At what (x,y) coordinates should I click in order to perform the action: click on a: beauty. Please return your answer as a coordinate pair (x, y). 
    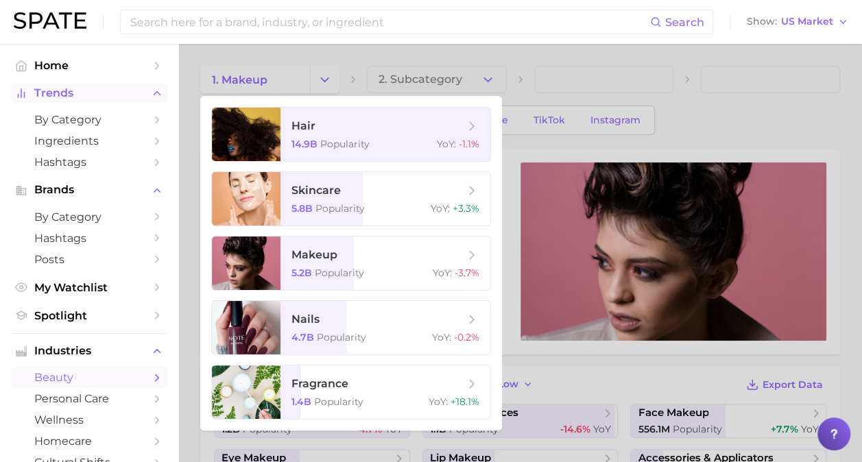
    Looking at the image, I should click on (89, 377).